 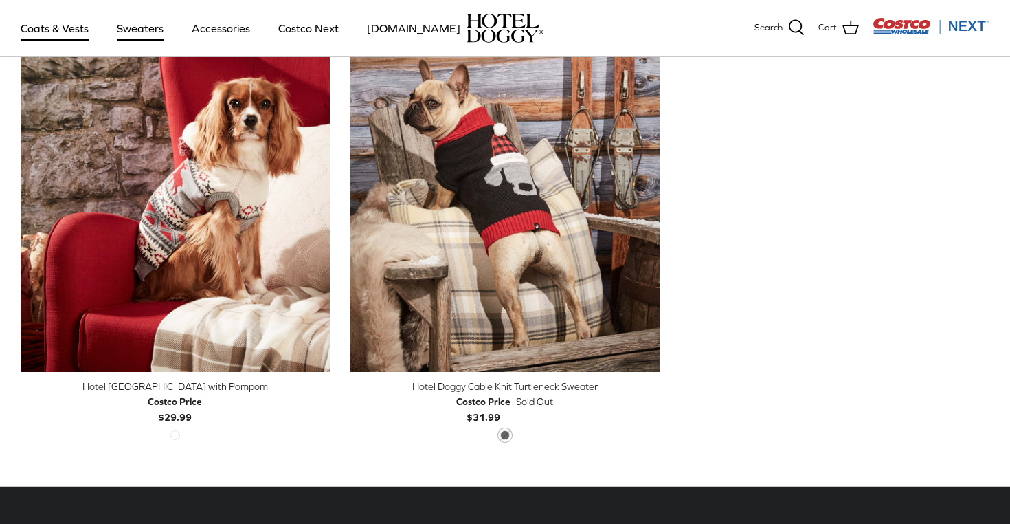 What do you see at coordinates (309, 28) in the screenshot?
I see `a: Costco Next` at bounding box center [309, 28].